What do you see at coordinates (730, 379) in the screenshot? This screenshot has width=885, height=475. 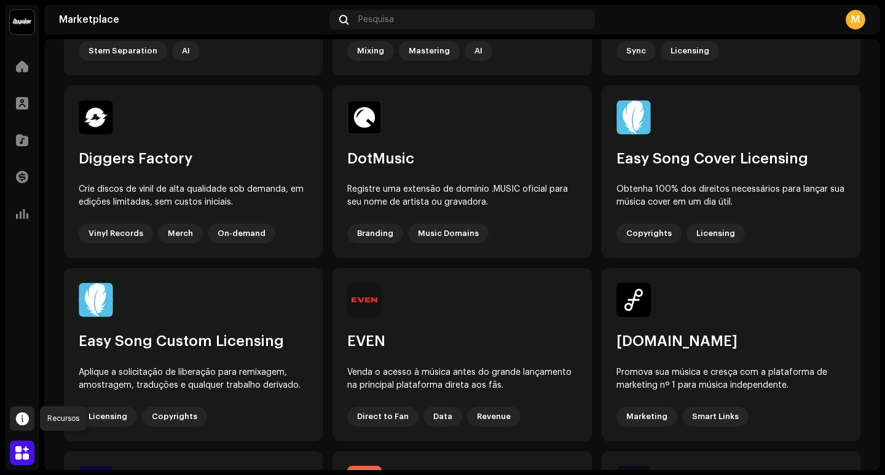 I see `div: Promova sua música e cresça com a plataforma de marketing nº 1 para música independente.` at bounding box center [730, 379].